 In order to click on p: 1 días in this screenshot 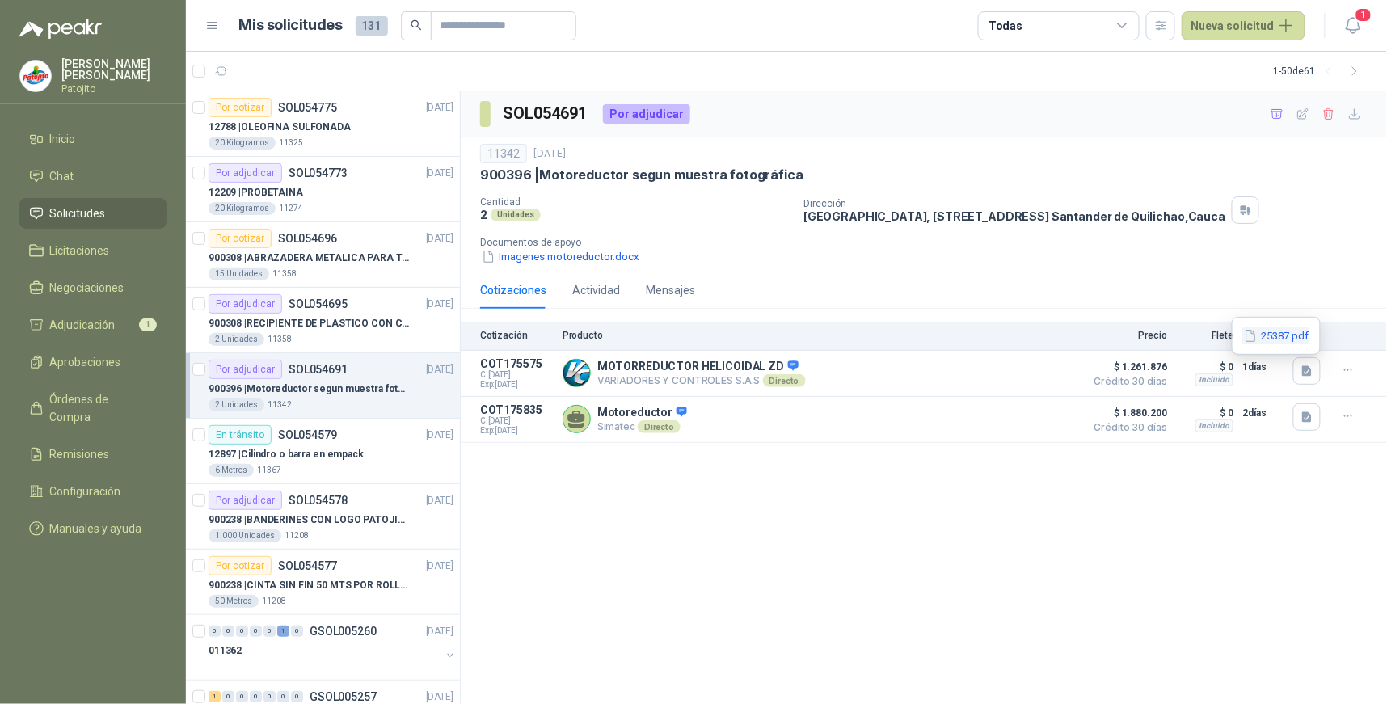, I will do `click(1263, 367)`.